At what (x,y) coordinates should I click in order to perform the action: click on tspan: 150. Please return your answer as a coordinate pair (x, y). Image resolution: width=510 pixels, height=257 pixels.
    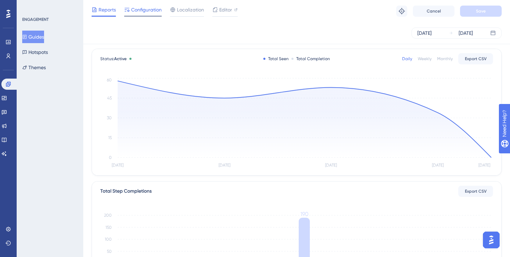
    Looking at the image, I should click on (109, 227).